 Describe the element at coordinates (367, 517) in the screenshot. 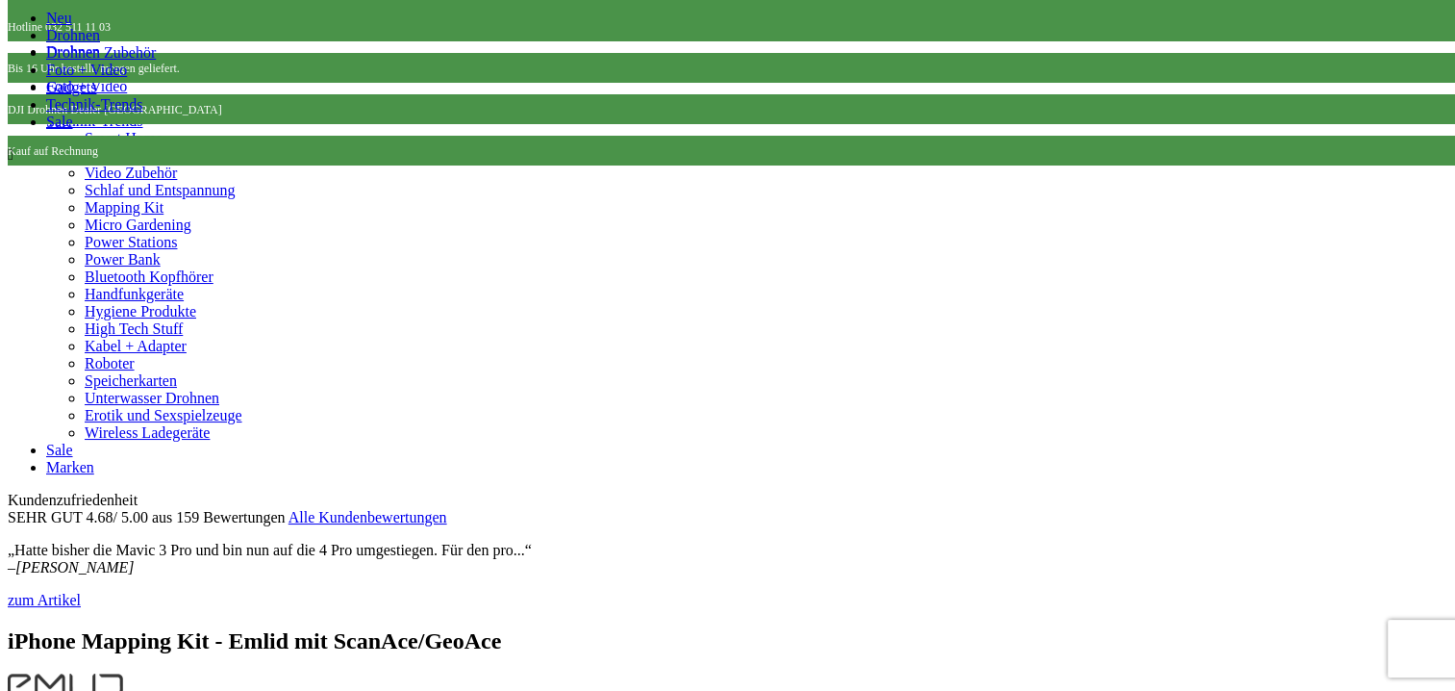

I see `a: Alle Kundenbewertungen` at that location.